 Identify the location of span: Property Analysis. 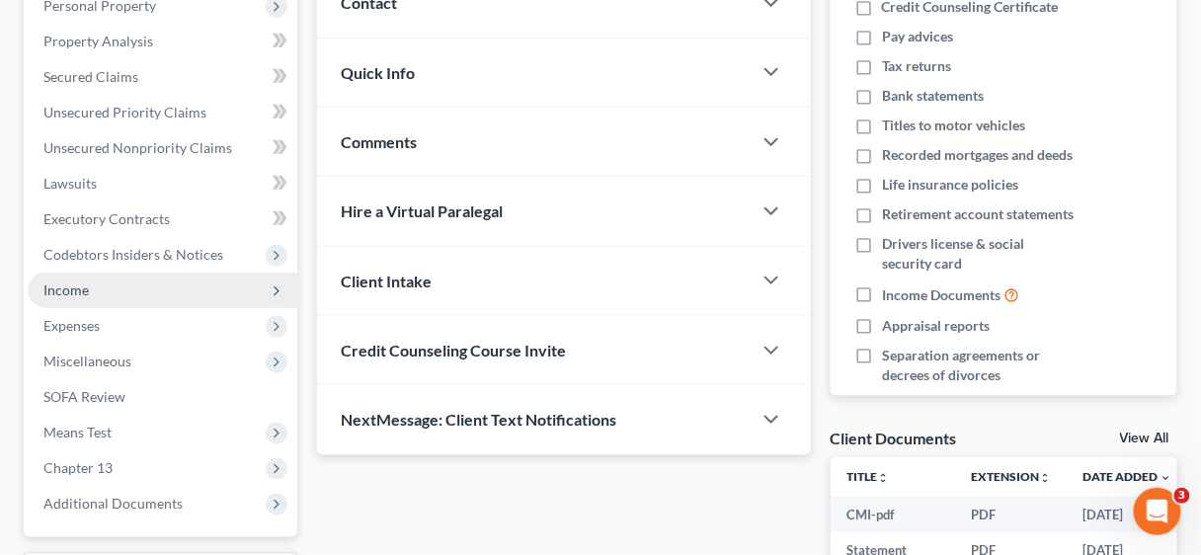
(98, 41).